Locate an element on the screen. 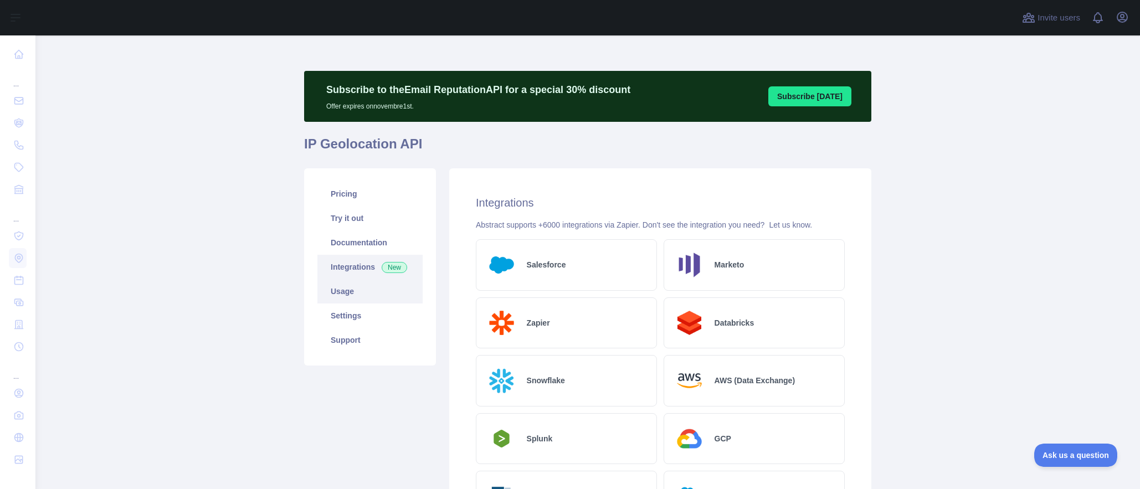 Image resolution: width=1140 pixels, height=489 pixels. h2: AWS (Data Exchange) is located at coordinates (755, 381).